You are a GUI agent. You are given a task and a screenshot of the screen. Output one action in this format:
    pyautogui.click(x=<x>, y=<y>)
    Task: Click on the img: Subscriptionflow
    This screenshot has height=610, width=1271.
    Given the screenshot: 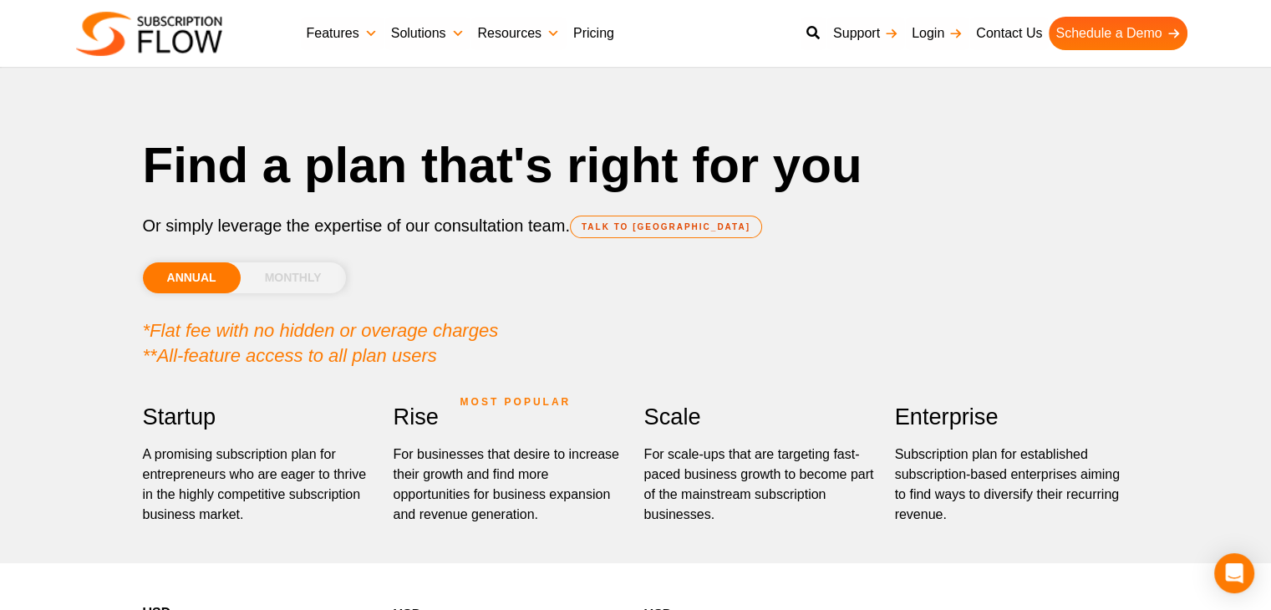 What is the action you would take?
    pyautogui.click(x=149, y=33)
    